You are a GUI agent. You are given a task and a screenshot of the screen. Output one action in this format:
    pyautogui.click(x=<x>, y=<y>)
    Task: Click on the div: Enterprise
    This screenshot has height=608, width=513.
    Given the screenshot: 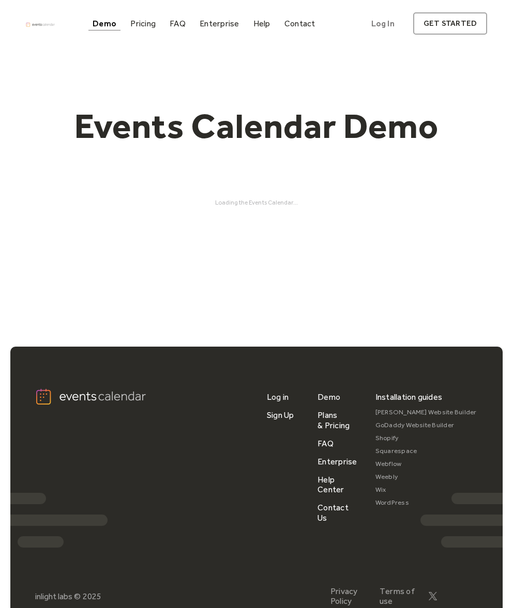 What is the action you would take?
    pyautogui.click(x=219, y=23)
    